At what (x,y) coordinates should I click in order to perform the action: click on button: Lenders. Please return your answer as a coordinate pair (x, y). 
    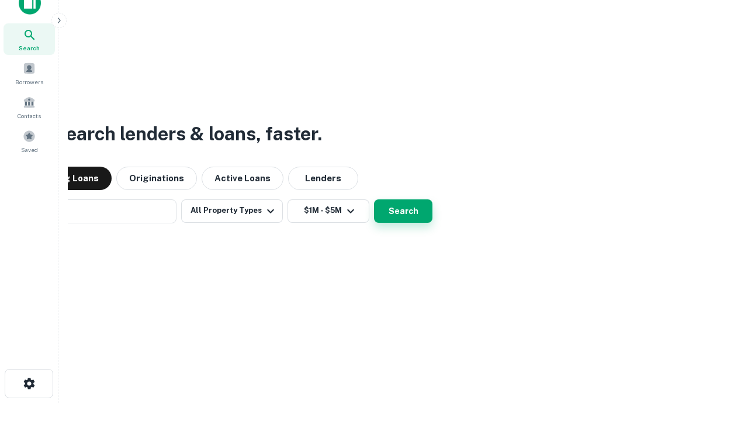
    Looking at the image, I should click on (323, 178).